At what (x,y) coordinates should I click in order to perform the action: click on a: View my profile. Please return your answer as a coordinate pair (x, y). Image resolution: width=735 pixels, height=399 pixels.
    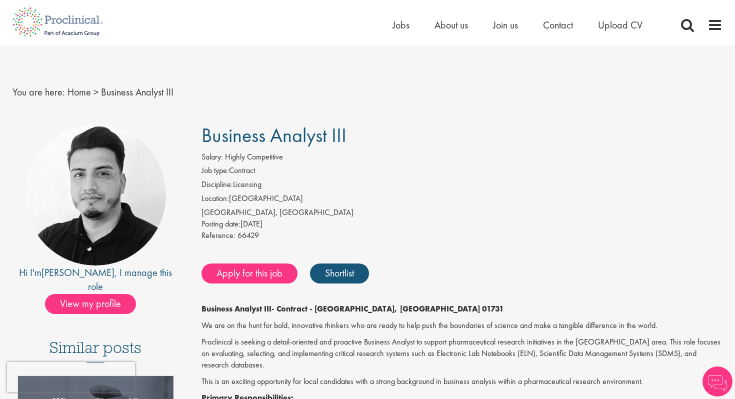
    Looking at the image, I should click on (95, 302).